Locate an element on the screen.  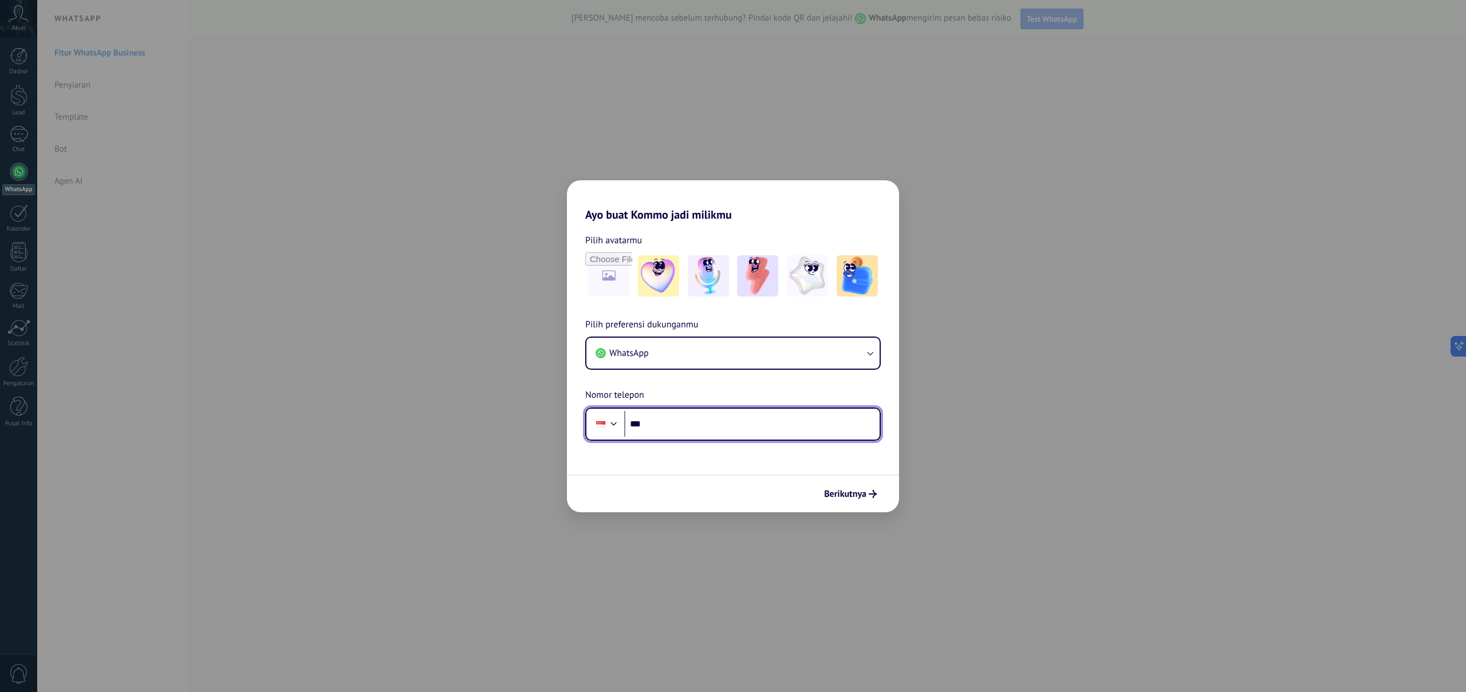
img: -3.jpeg is located at coordinates (758, 276).